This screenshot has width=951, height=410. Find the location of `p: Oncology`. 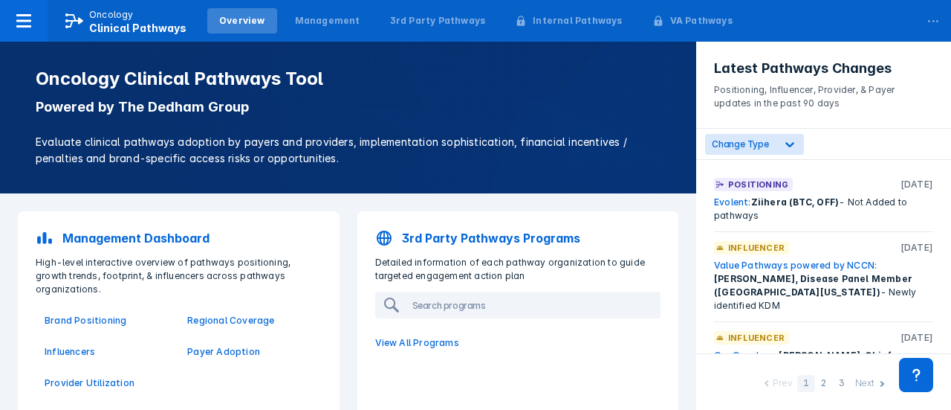

p: Oncology is located at coordinates (111, 15).